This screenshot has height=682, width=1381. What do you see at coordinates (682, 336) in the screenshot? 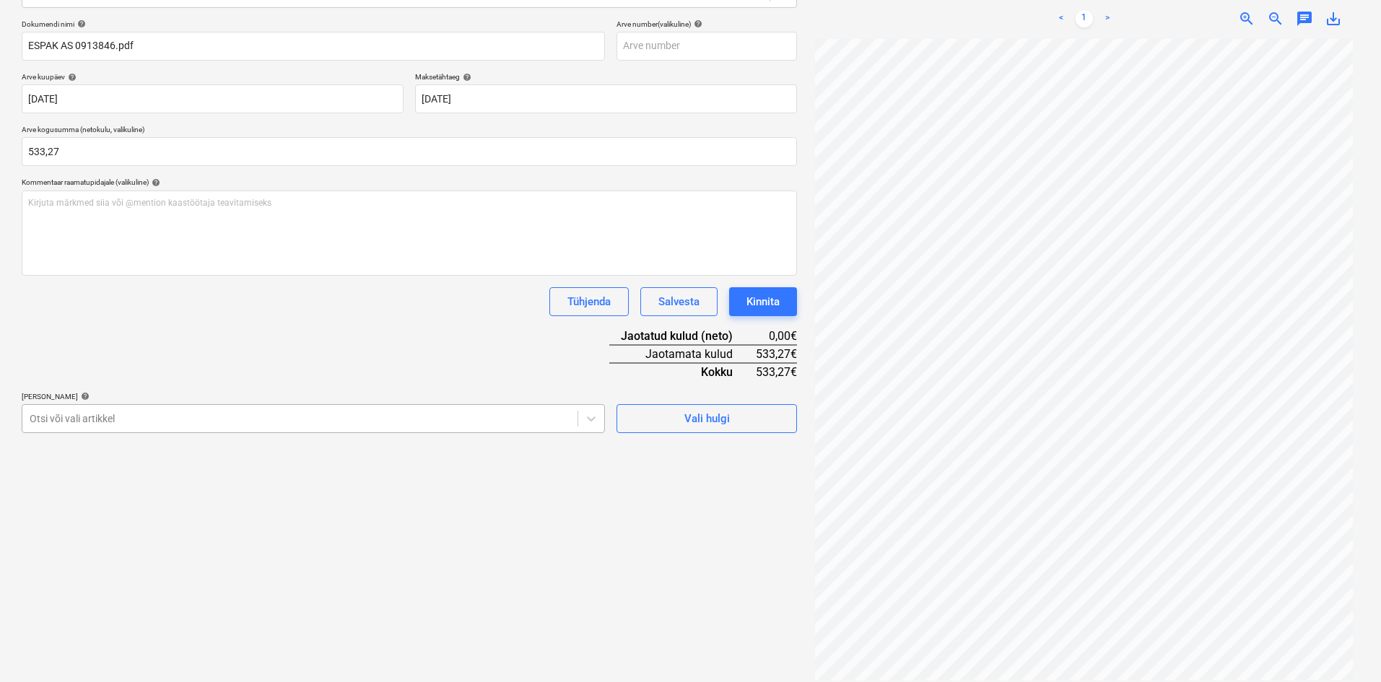
I see `div: Jaotatud kulud (neto)` at bounding box center [682, 336].